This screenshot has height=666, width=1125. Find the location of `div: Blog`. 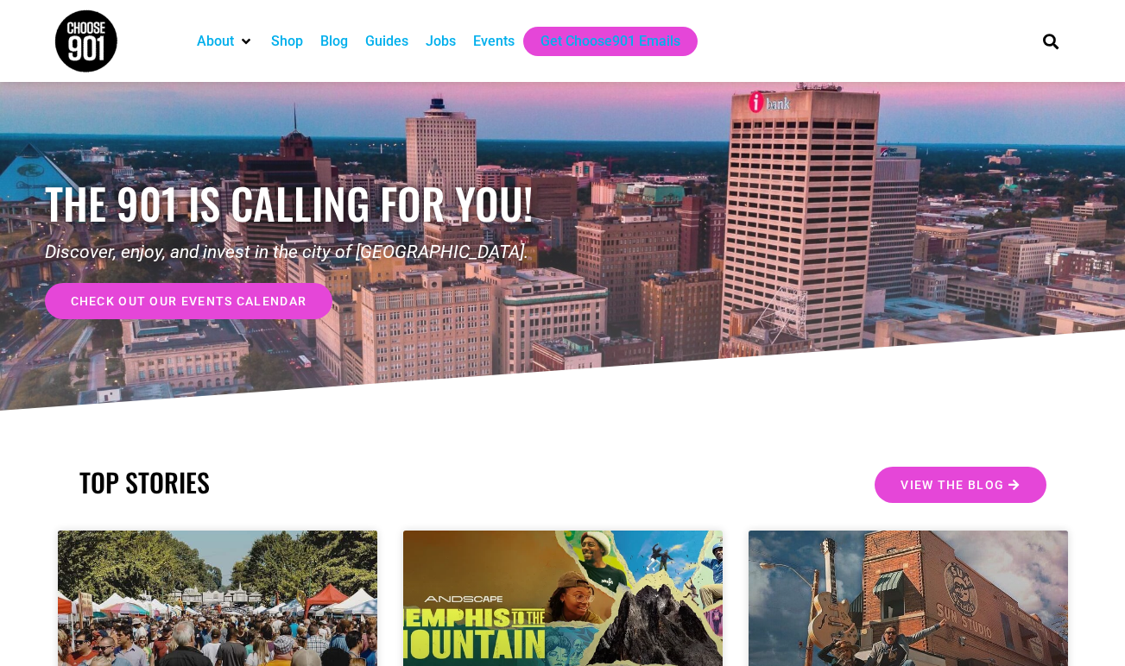

div: Blog is located at coordinates (334, 41).